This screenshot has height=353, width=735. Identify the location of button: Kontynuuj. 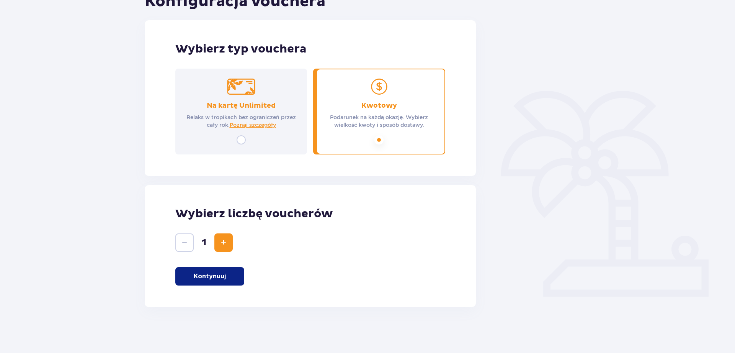
(210, 276).